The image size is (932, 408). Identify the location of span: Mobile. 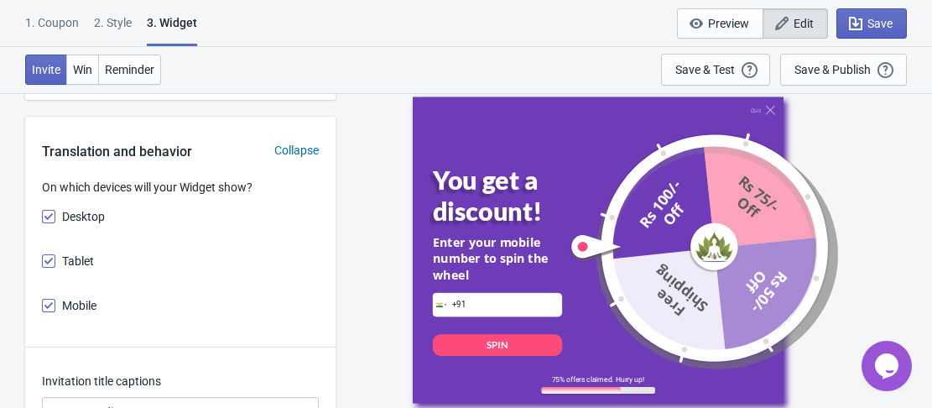
(79, 305).